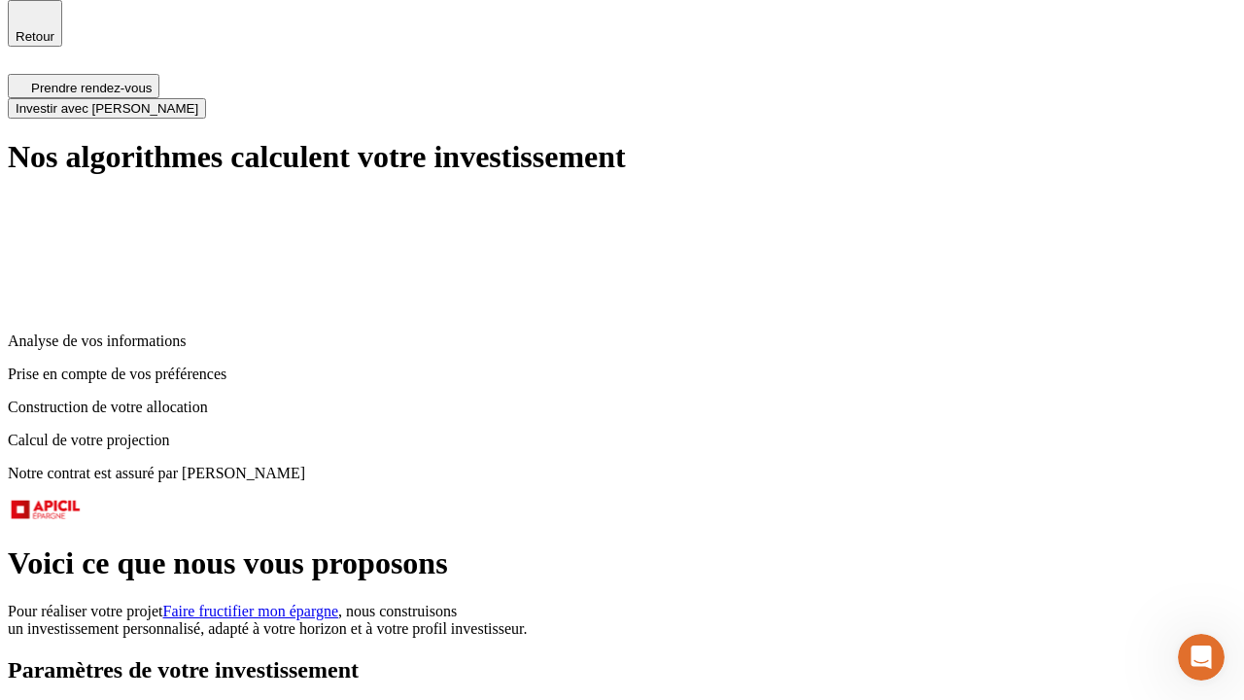  What do you see at coordinates (397, 610) in the screenshot?
I see `span: , nous construisons` at bounding box center [397, 610].